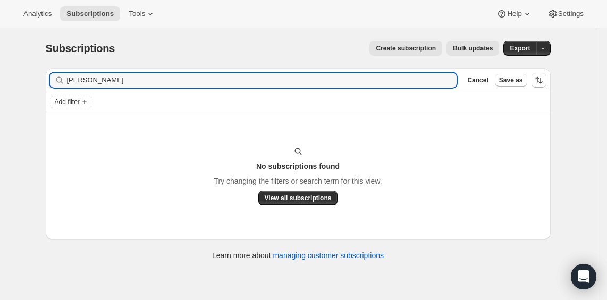  What do you see at coordinates (67, 102) in the screenshot?
I see `span: Add filter` at bounding box center [67, 102].